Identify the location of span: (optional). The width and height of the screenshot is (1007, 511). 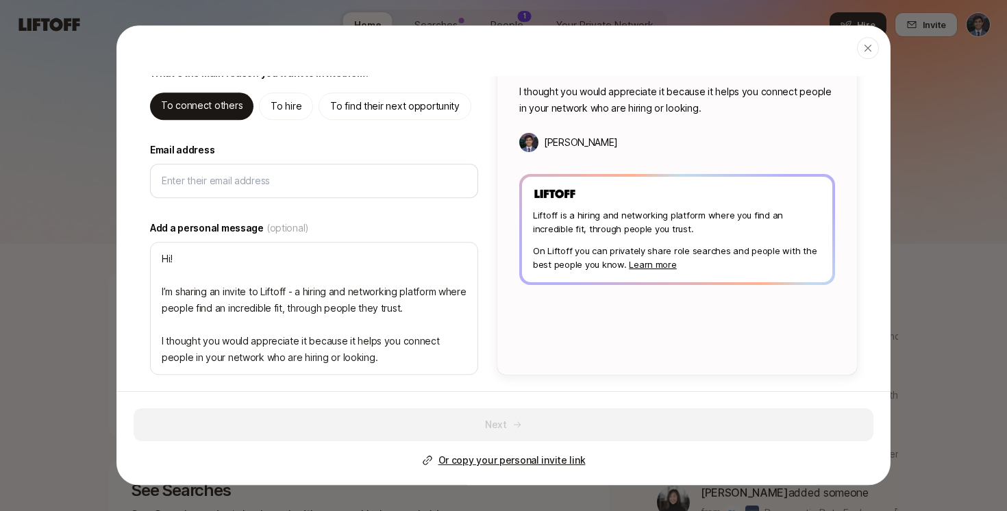
(288, 228).